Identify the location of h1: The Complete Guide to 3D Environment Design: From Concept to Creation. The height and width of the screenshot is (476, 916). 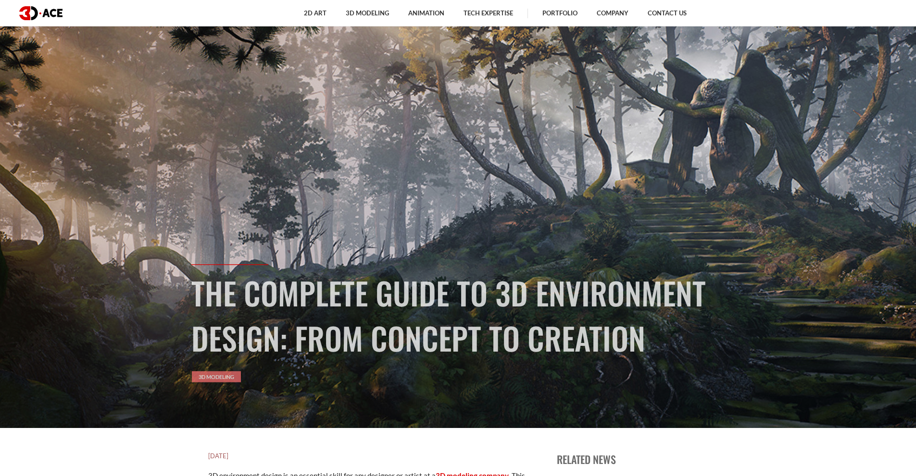
(458, 315).